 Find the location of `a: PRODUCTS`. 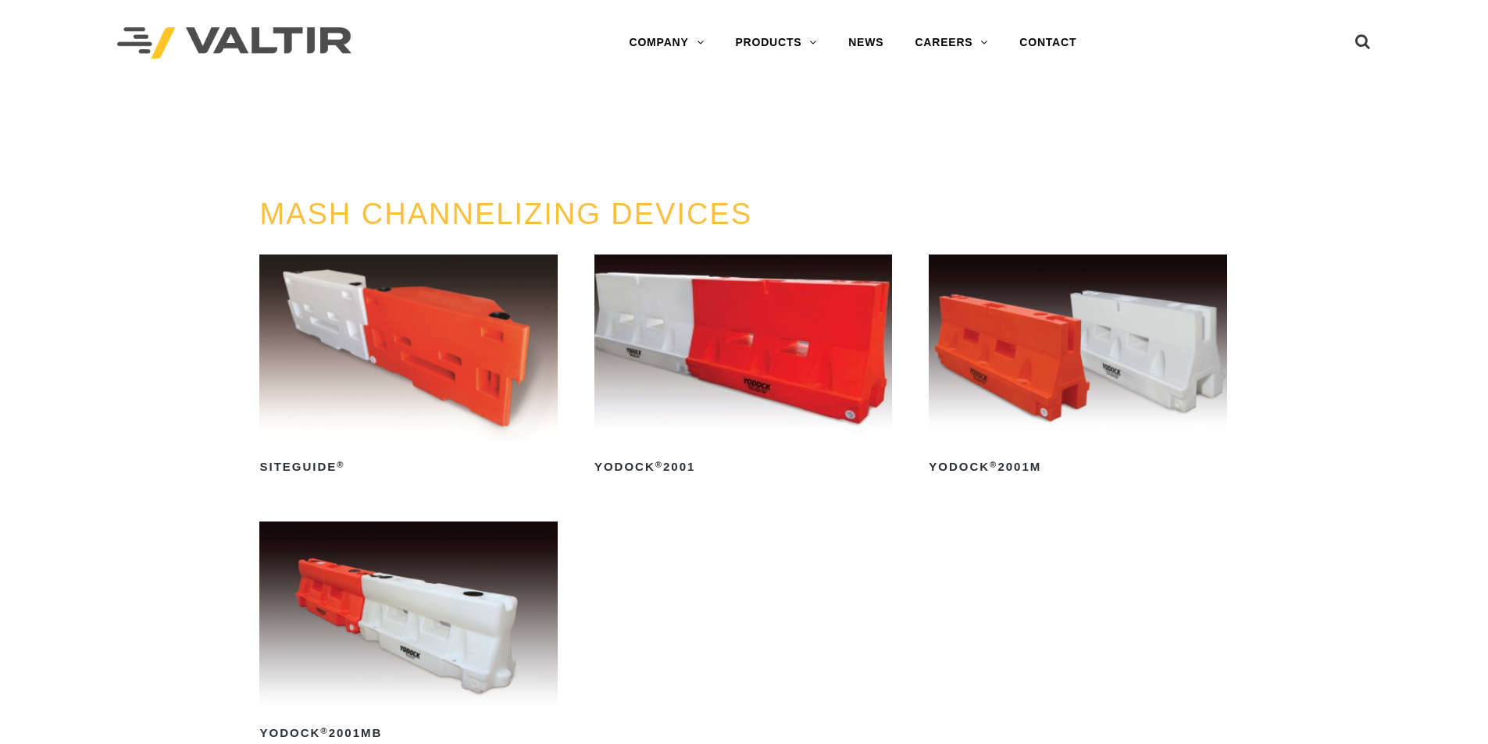

a: PRODUCTS is located at coordinates (775, 43).